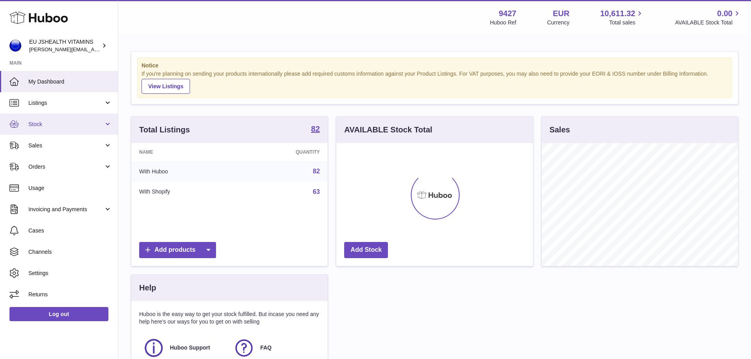 This screenshot has width=751, height=359. I want to click on a: 63, so click(316, 191).